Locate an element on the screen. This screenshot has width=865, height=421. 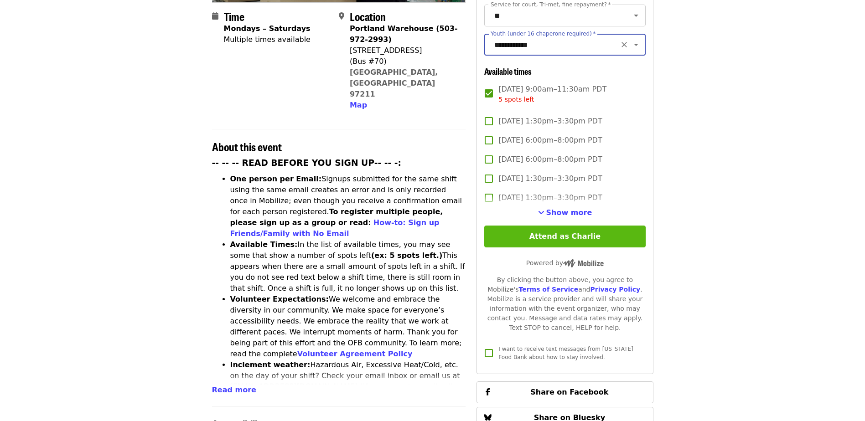
strong: Available Times: is located at coordinates (264, 244).